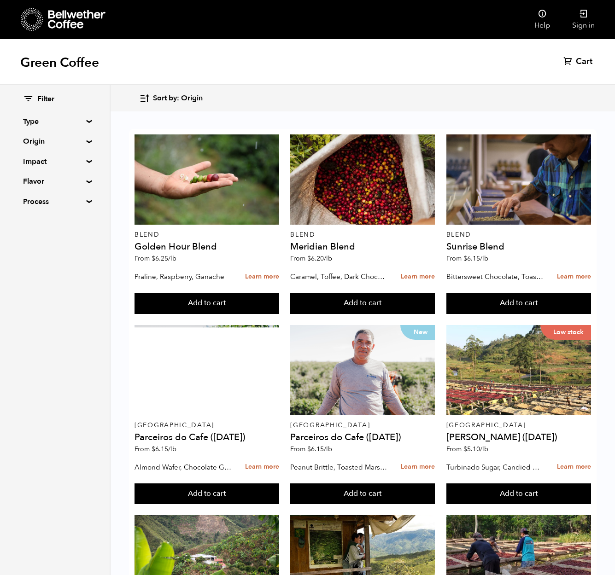 The image size is (615, 575). I want to click on a: Cart, so click(579, 62).